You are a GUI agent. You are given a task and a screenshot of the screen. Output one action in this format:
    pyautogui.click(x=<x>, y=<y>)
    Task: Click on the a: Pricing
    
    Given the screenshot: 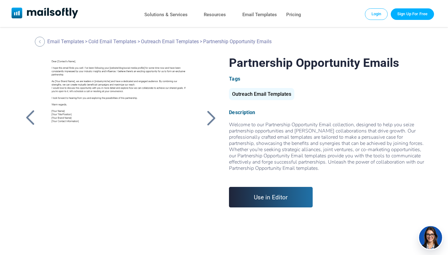 What is the action you would take?
    pyautogui.click(x=294, y=15)
    